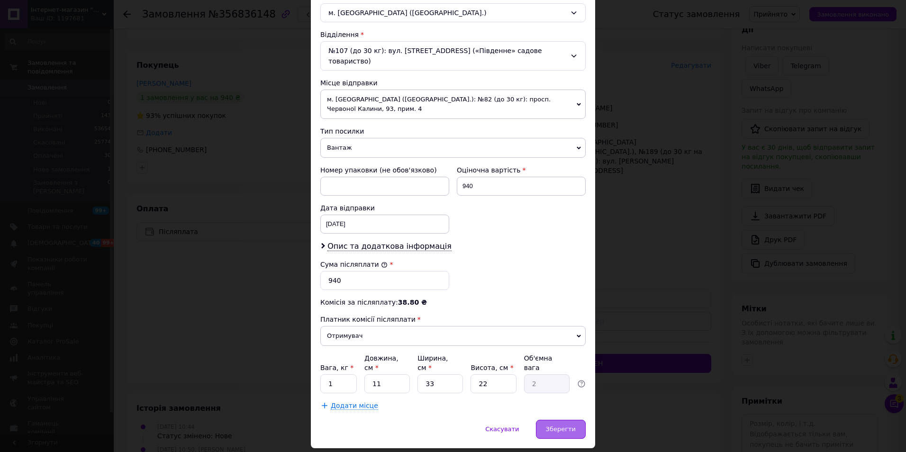  I want to click on span: Платник комісії післяплати, so click(368, 320).